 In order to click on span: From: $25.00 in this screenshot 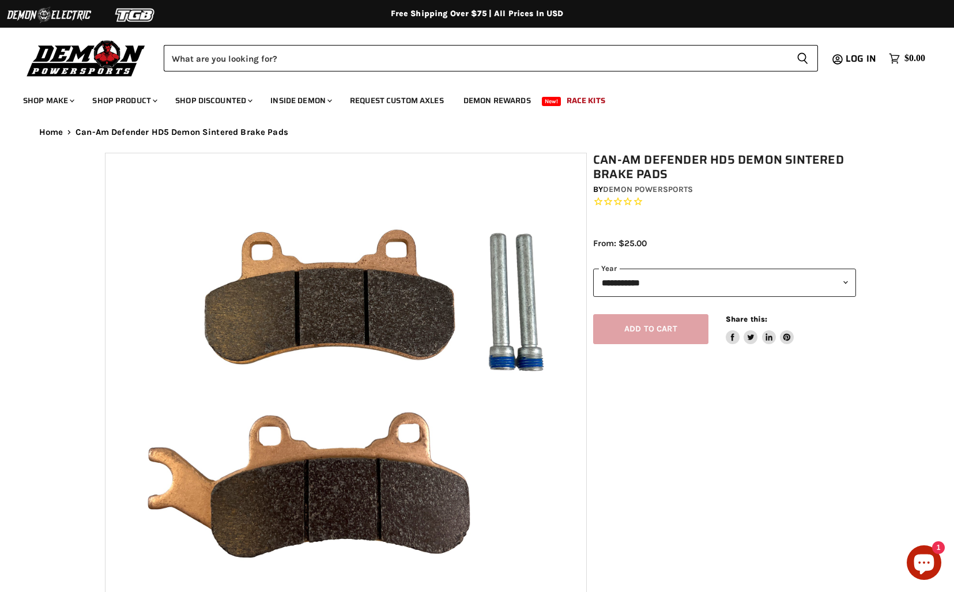, I will do `click(620, 243)`.